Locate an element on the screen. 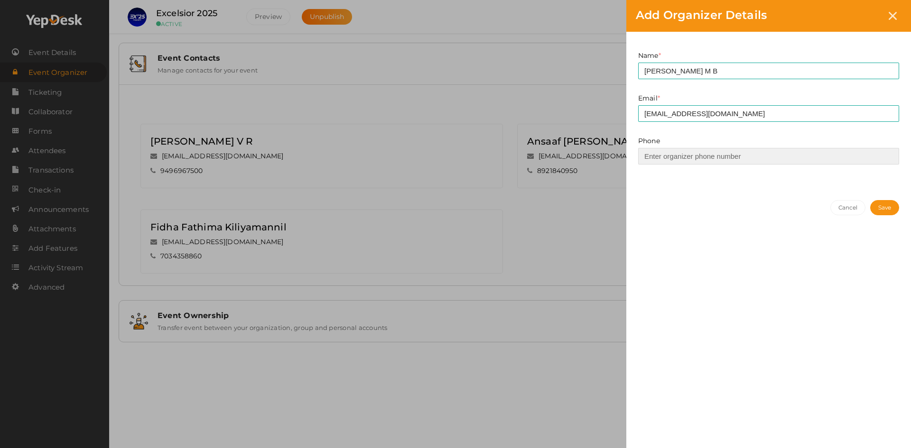 Image resolution: width=911 pixels, height=448 pixels. span: Add Organizer Details is located at coordinates (701, 15).